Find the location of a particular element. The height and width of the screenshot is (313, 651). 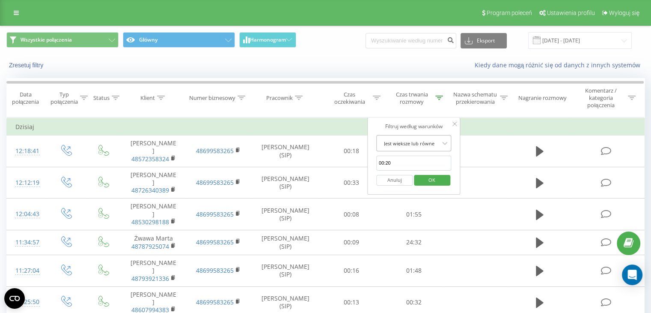

div: Nazwa schematu przekierowania is located at coordinates (475, 98).